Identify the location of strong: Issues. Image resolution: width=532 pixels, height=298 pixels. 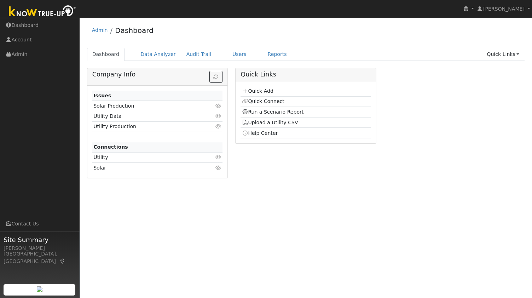
(102, 95).